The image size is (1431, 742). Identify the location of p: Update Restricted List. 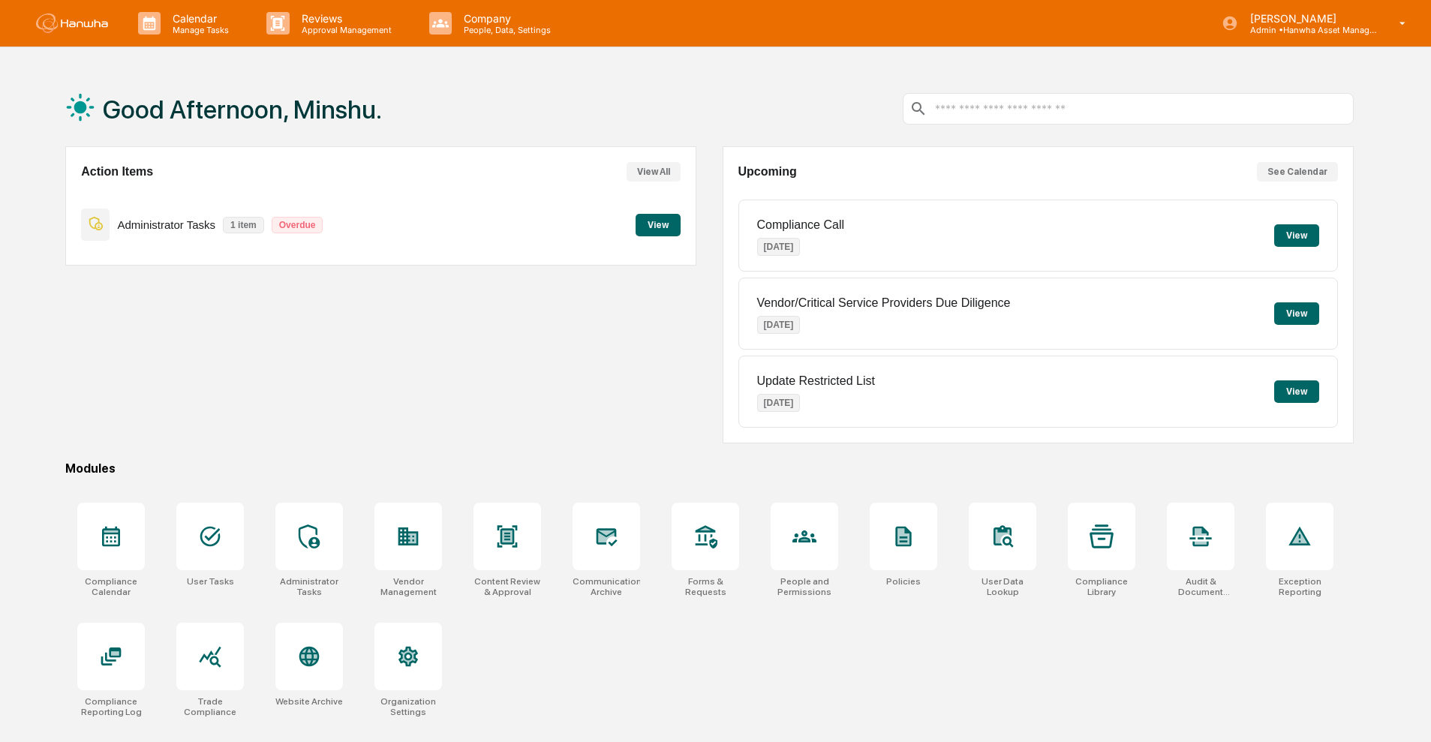
(816, 381).